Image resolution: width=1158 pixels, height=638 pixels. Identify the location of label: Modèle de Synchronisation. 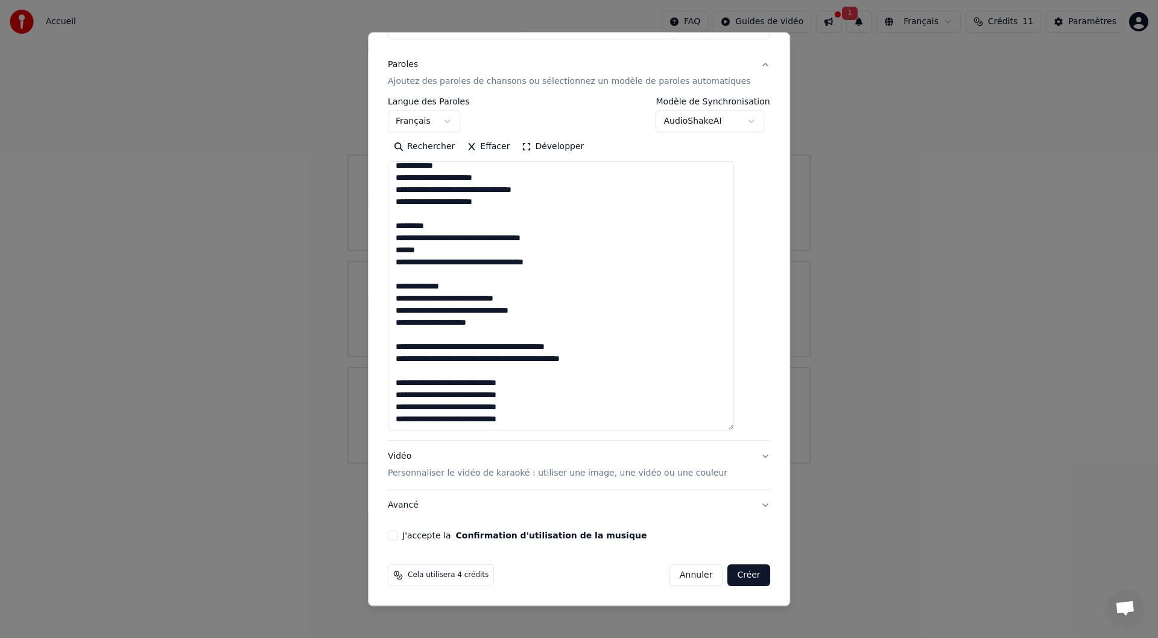
(713, 102).